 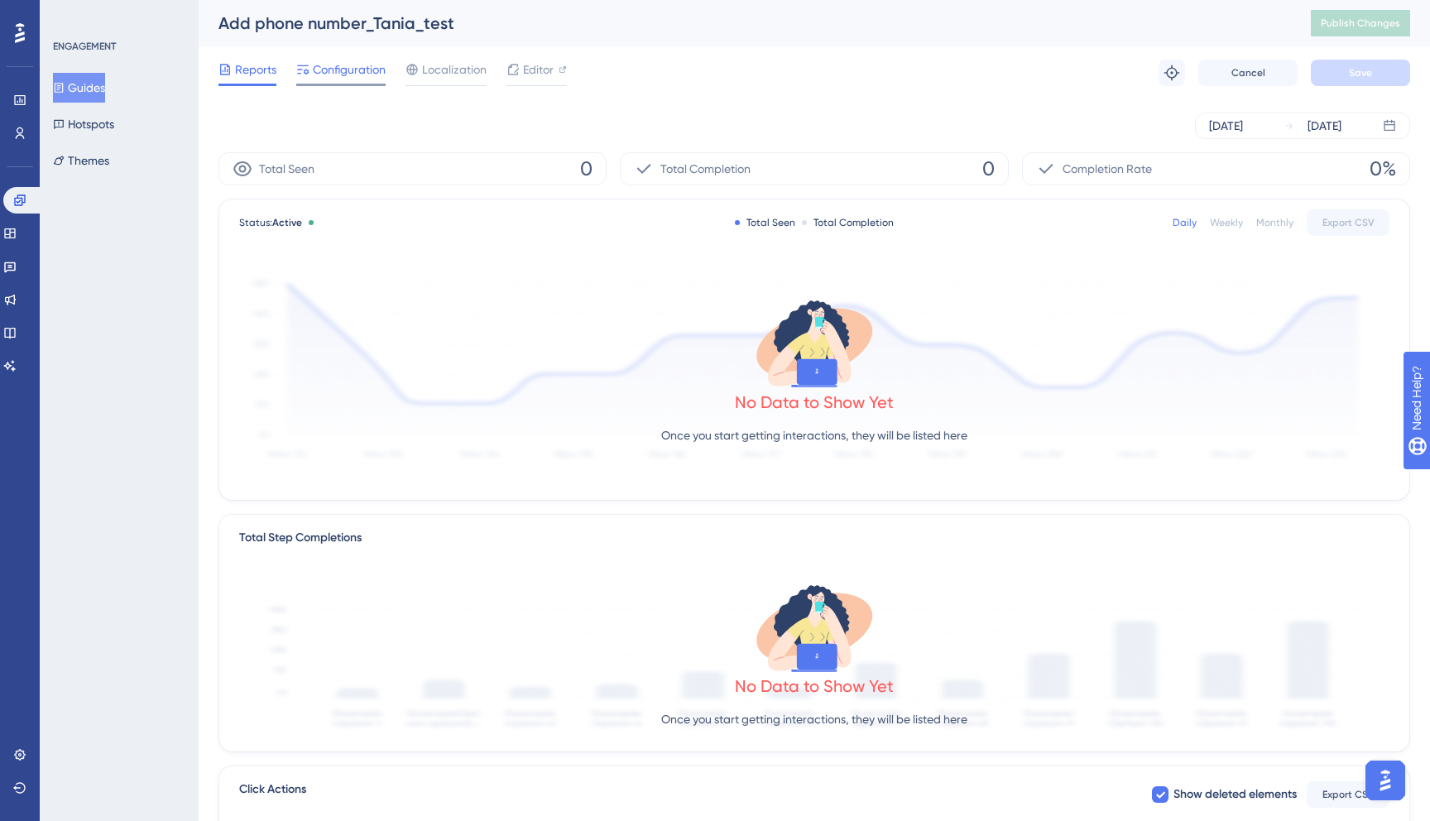 I want to click on button: Cancel, so click(x=1248, y=73).